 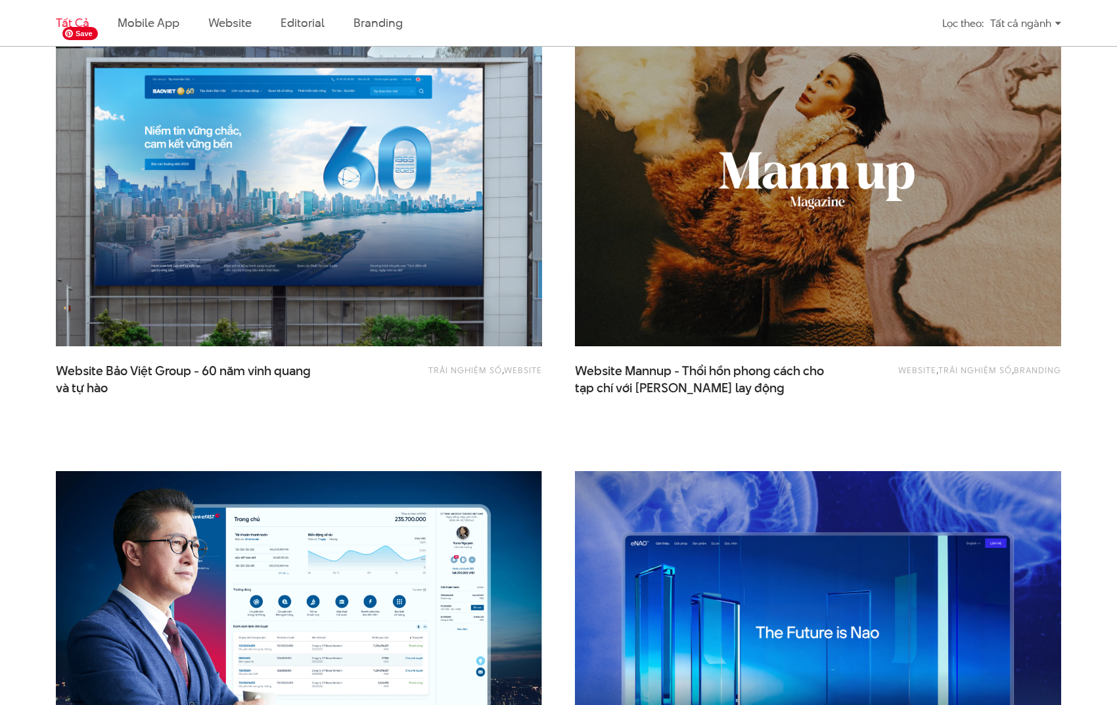 I want to click on a: Website Bảo Việt Group - 60 năm vinh quangvà tự hào, so click(x=187, y=379).